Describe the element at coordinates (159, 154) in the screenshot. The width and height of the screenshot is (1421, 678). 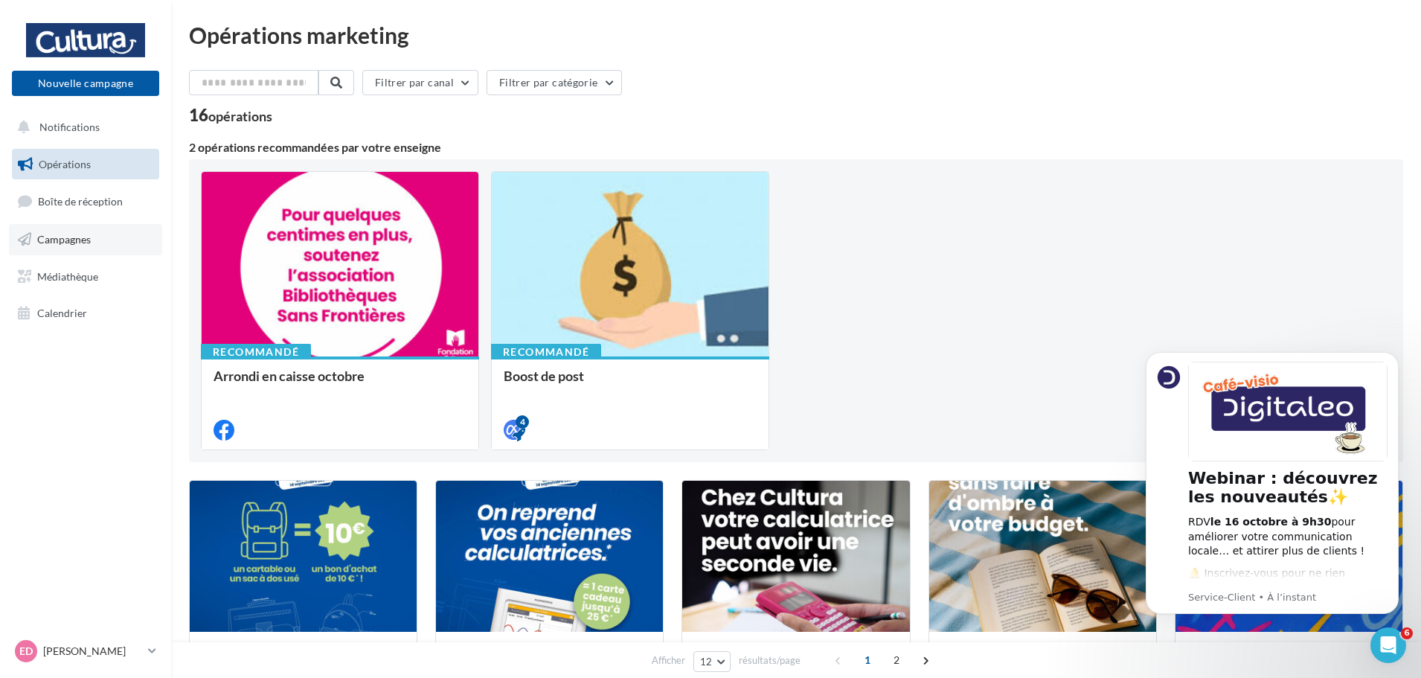
I see `b: Webinar : découvrez les nouveautés✨` at that location.